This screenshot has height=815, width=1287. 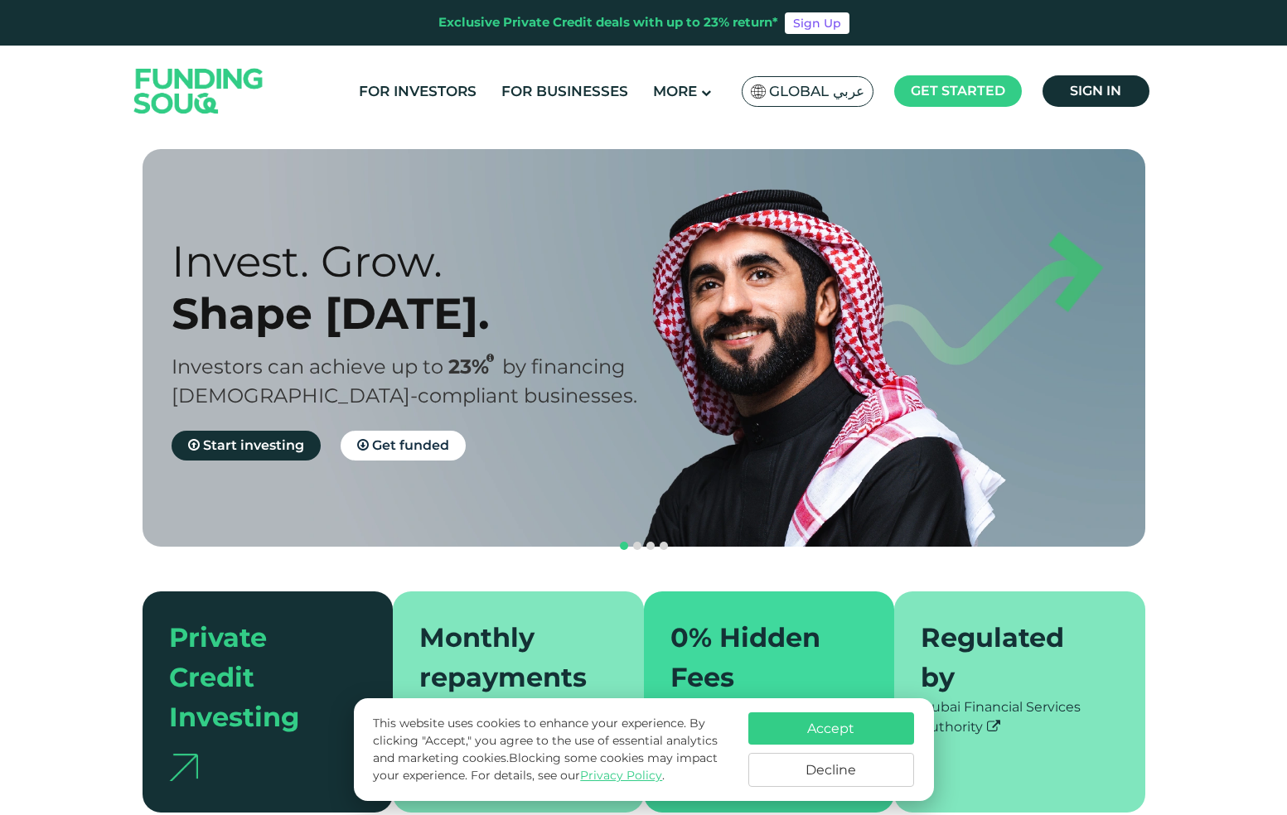 What do you see at coordinates (183, 767) in the screenshot?
I see `img: arrow` at bounding box center [183, 767].